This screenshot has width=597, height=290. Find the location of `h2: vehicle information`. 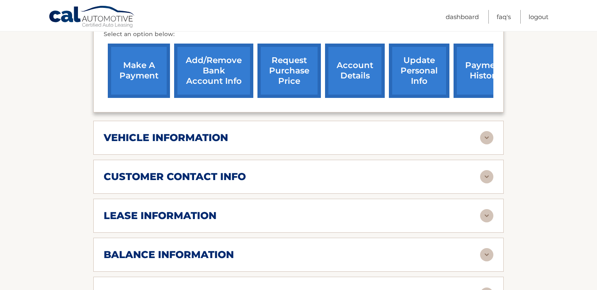

h2: vehicle information is located at coordinates (166, 138).